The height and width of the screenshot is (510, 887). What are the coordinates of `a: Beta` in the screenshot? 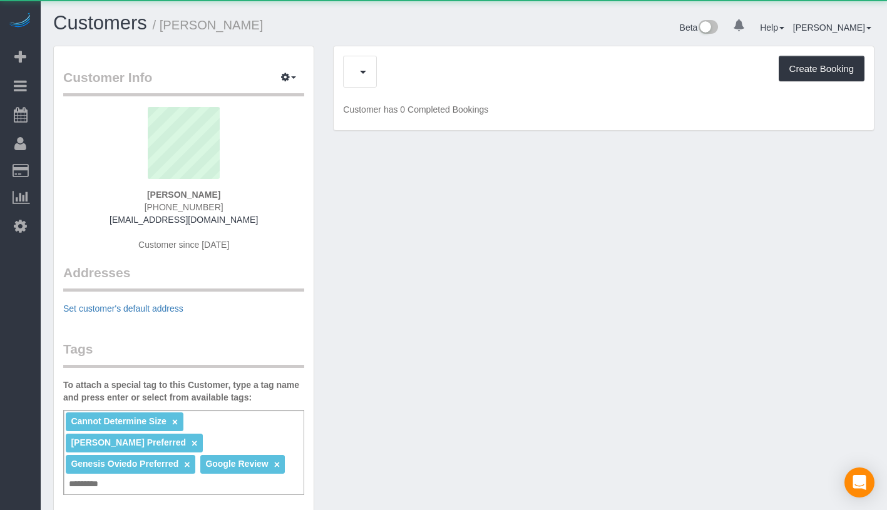 It's located at (699, 28).